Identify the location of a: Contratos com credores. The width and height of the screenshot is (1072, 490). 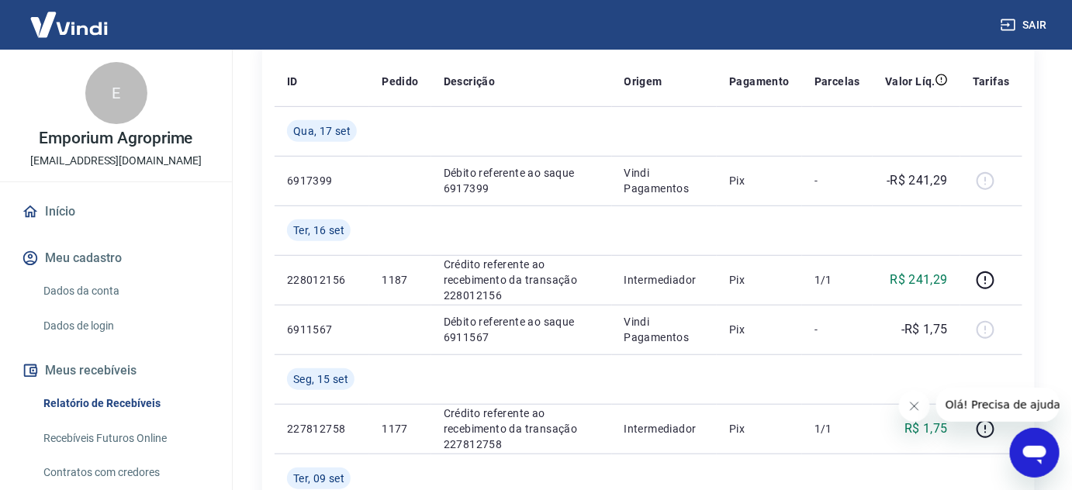
(125, 473).